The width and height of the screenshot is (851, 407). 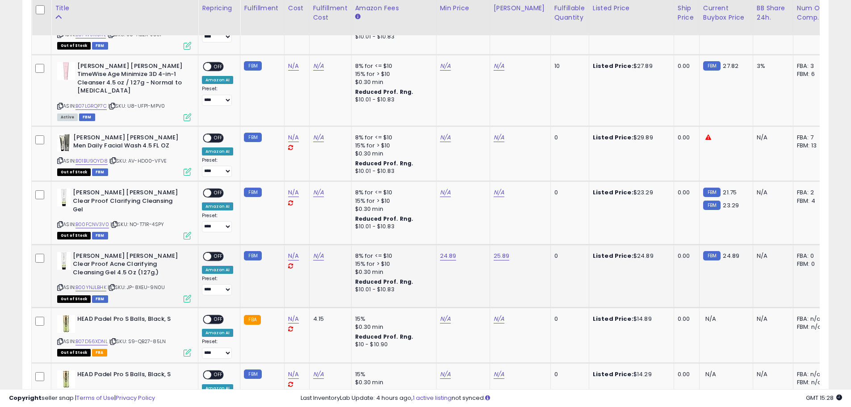 What do you see at coordinates (812, 146) in the screenshot?
I see `div: FBM: 13` at bounding box center [812, 146].